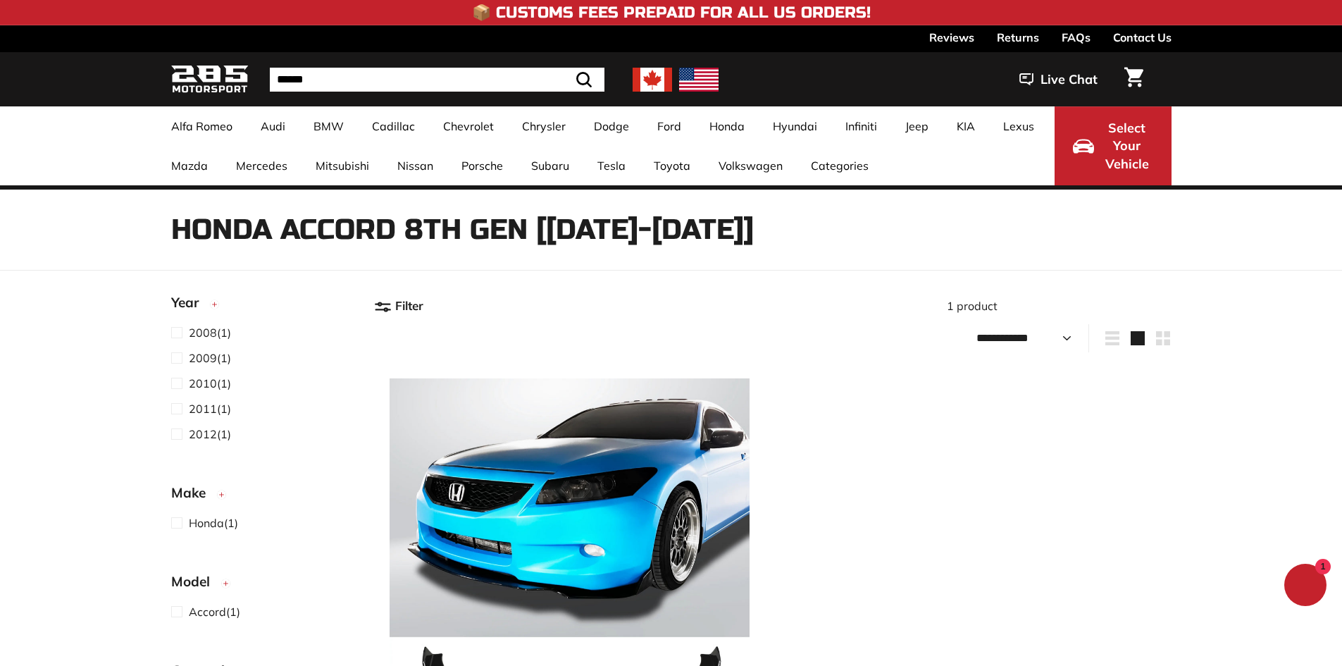  I want to click on span: 2009, so click(203, 358).